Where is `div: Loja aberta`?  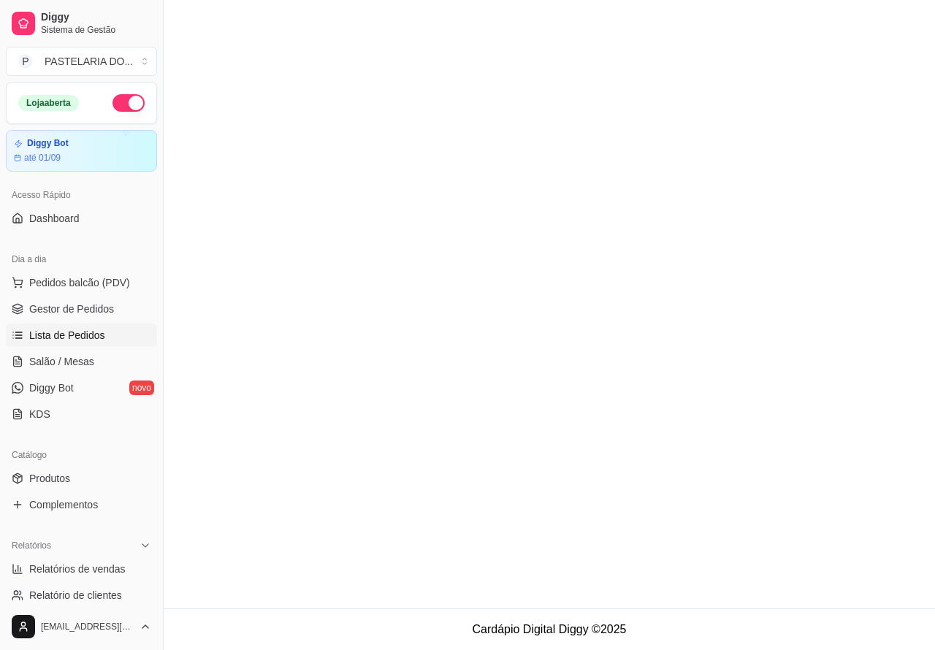
div: Loja aberta is located at coordinates (48, 103).